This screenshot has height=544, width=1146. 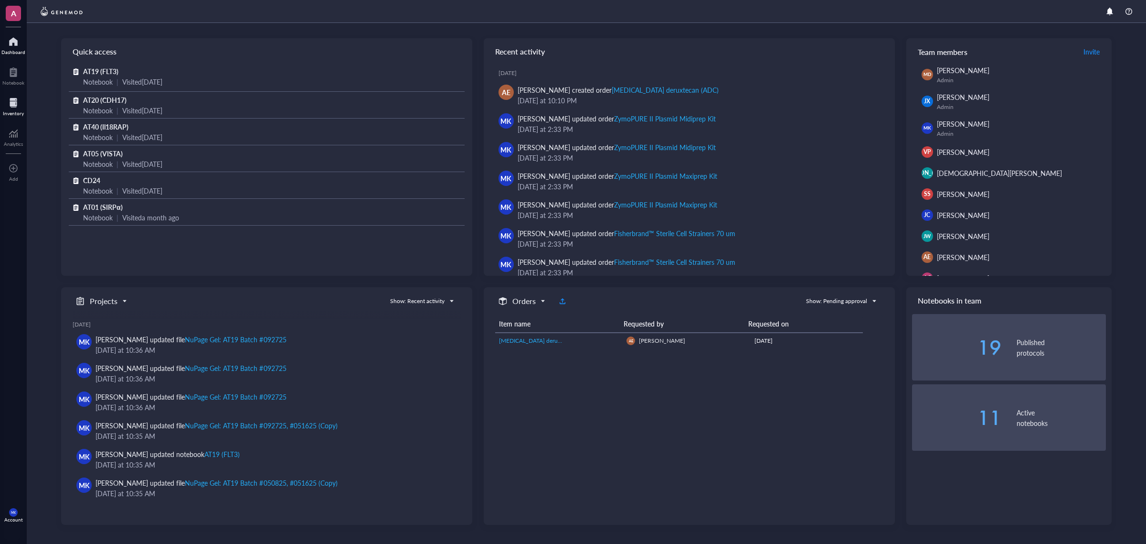 I want to click on span: AT05 (VISTA), so click(x=103, y=153).